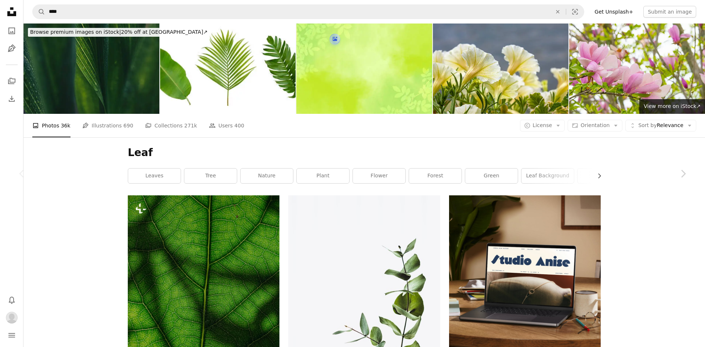  Describe the element at coordinates (190, 125) in the screenshot. I see `span: 271k` at that location.